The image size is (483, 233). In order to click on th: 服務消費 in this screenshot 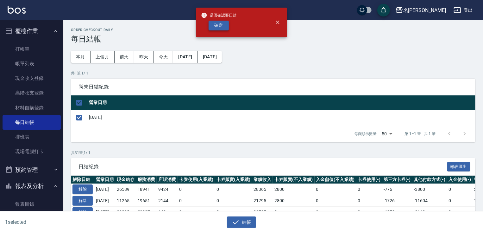, I will do `click(147, 180)`.